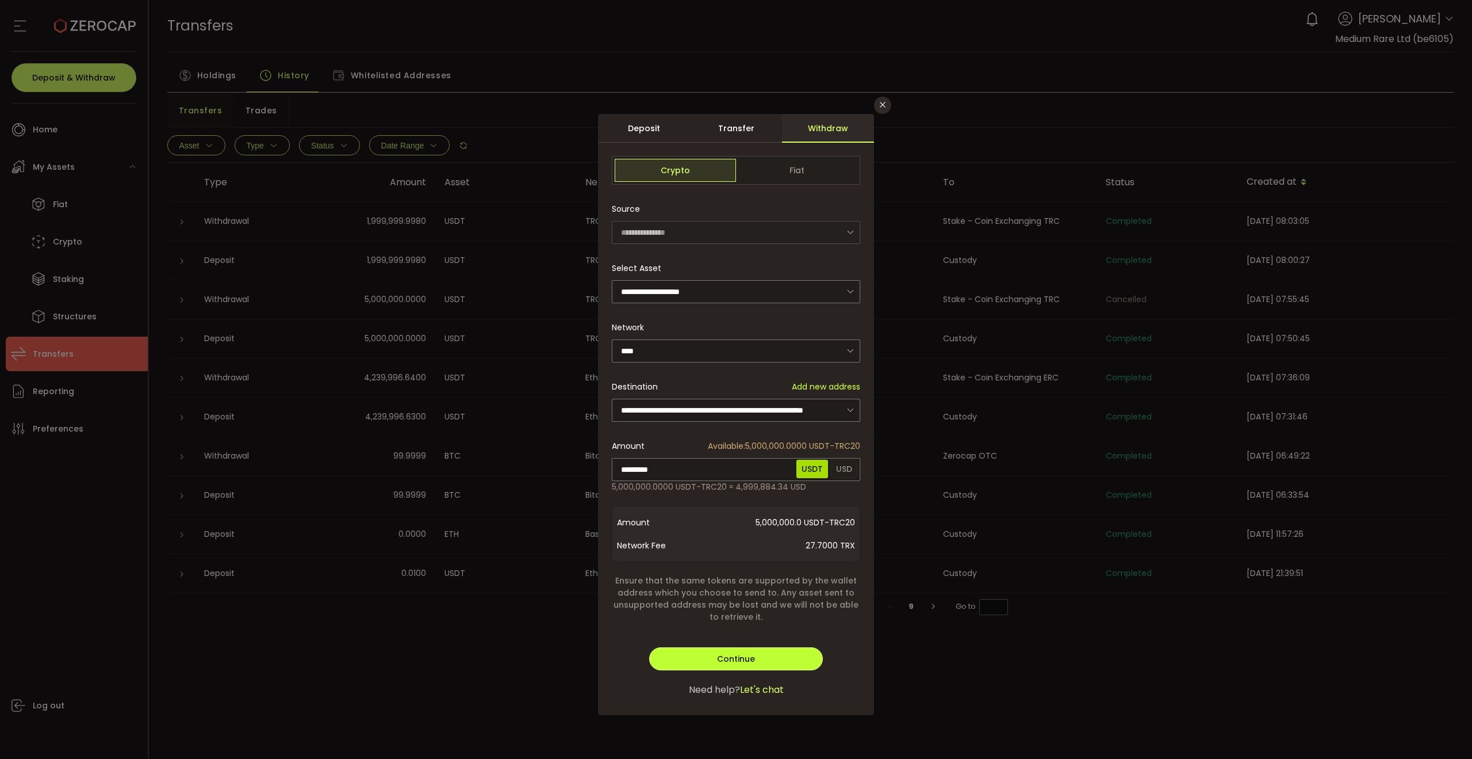  Describe the element at coordinates (726, 446) in the screenshot. I see `span: Available:` at that location.